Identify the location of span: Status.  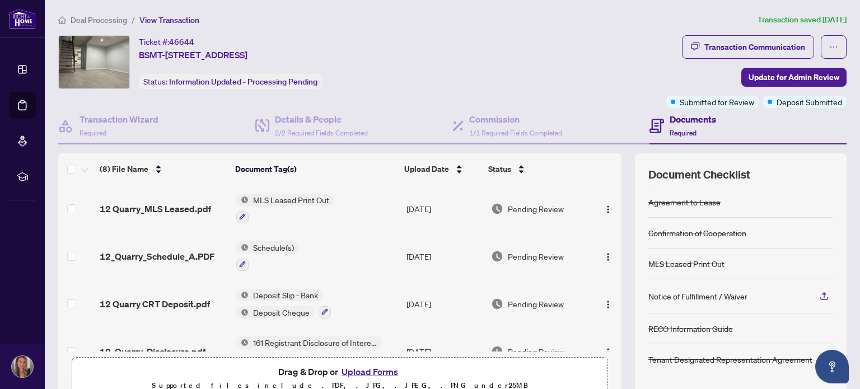
(499, 169).